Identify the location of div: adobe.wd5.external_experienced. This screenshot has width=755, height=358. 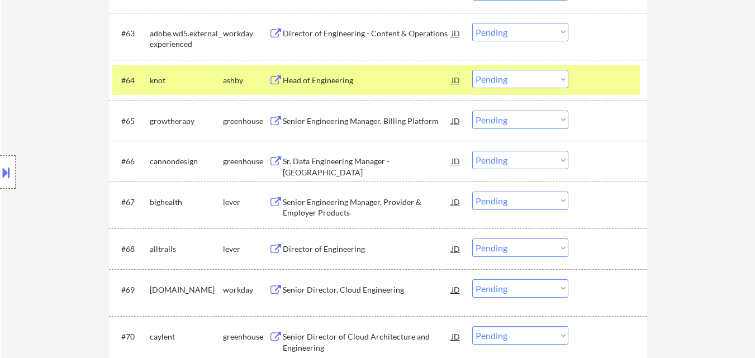
(186, 39).